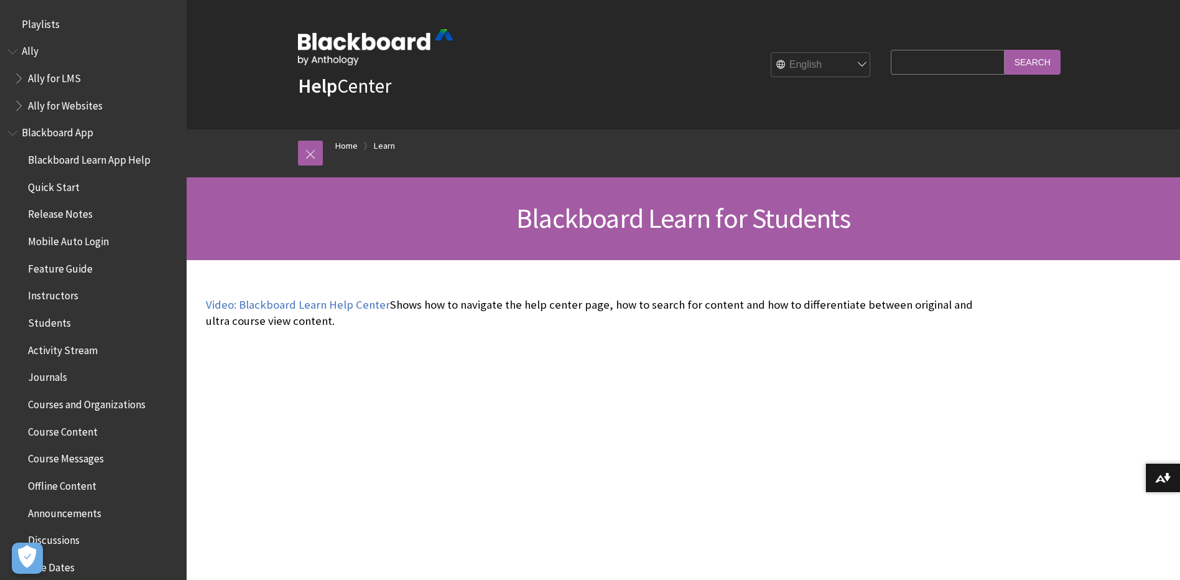  What do you see at coordinates (62, 483) in the screenshot?
I see `span: Offline Content` at bounding box center [62, 483].